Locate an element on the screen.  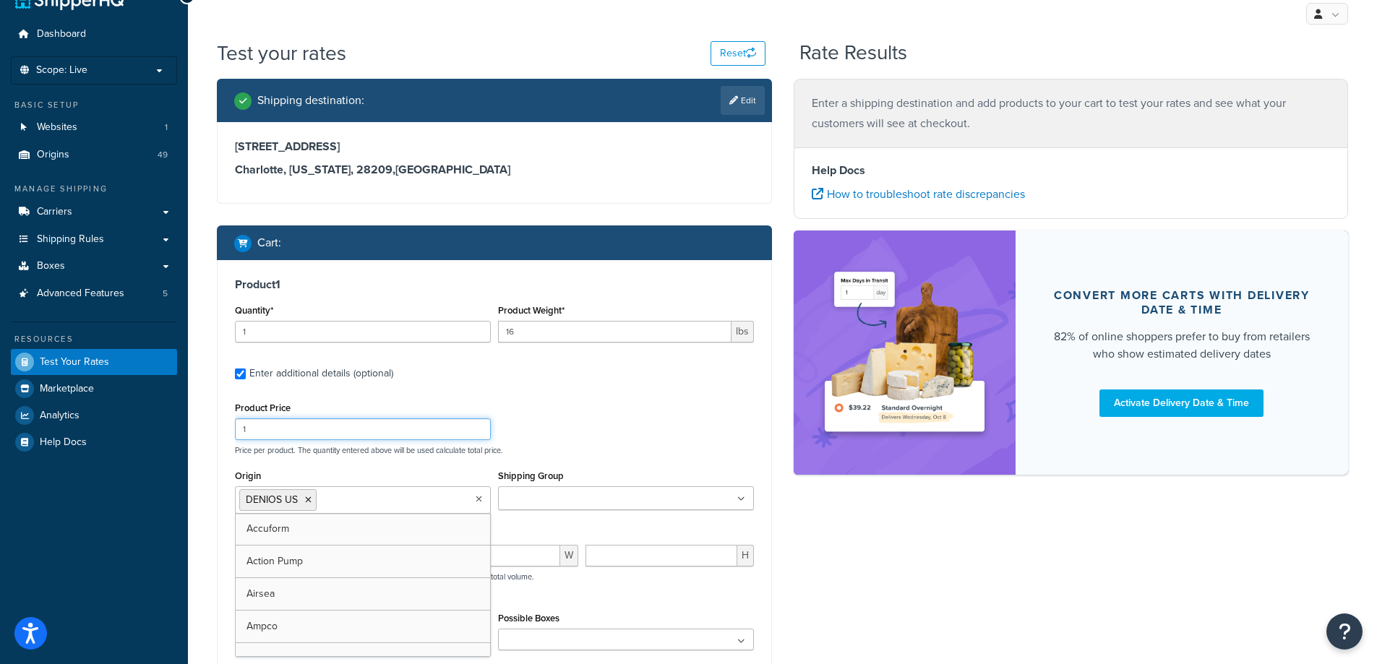
p: Enter a shipping destination and add products to your cart to test your rates and see what your c... is located at coordinates (1071, 114).